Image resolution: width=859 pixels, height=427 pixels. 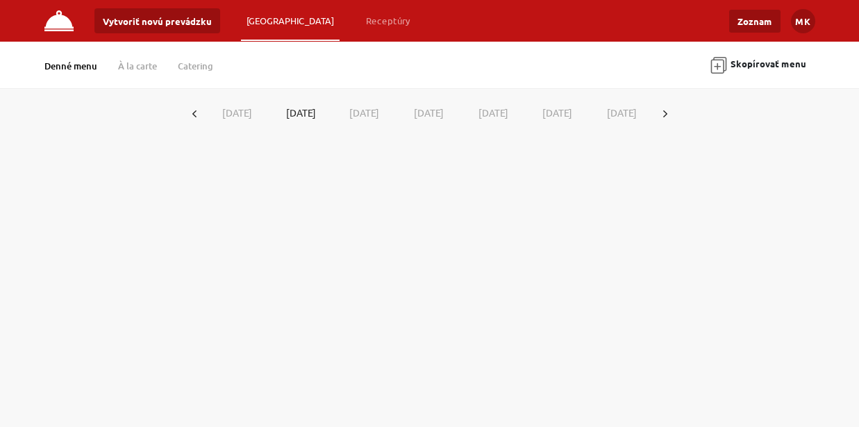 What do you see at coordinates (388, 21) in the screenshot?
I see `a: Receptúry` at bounding box center [388, 21].